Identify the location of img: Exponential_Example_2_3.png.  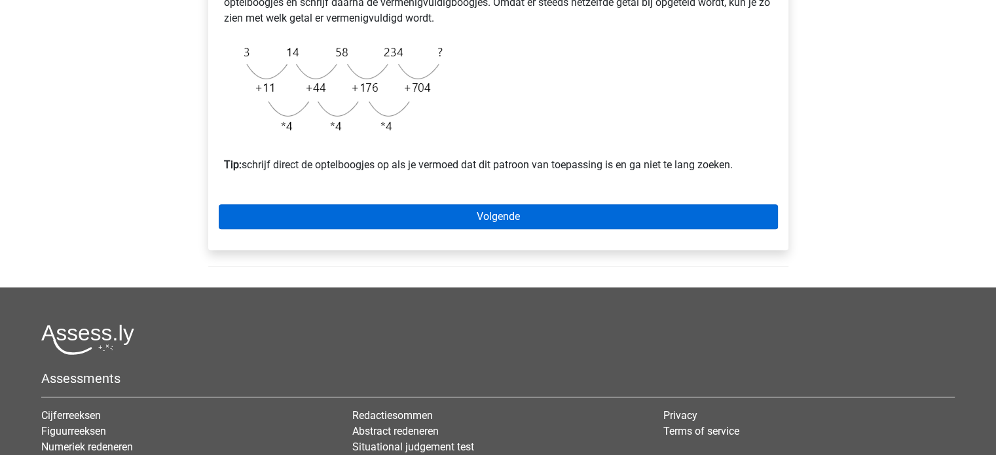
(337, 89).